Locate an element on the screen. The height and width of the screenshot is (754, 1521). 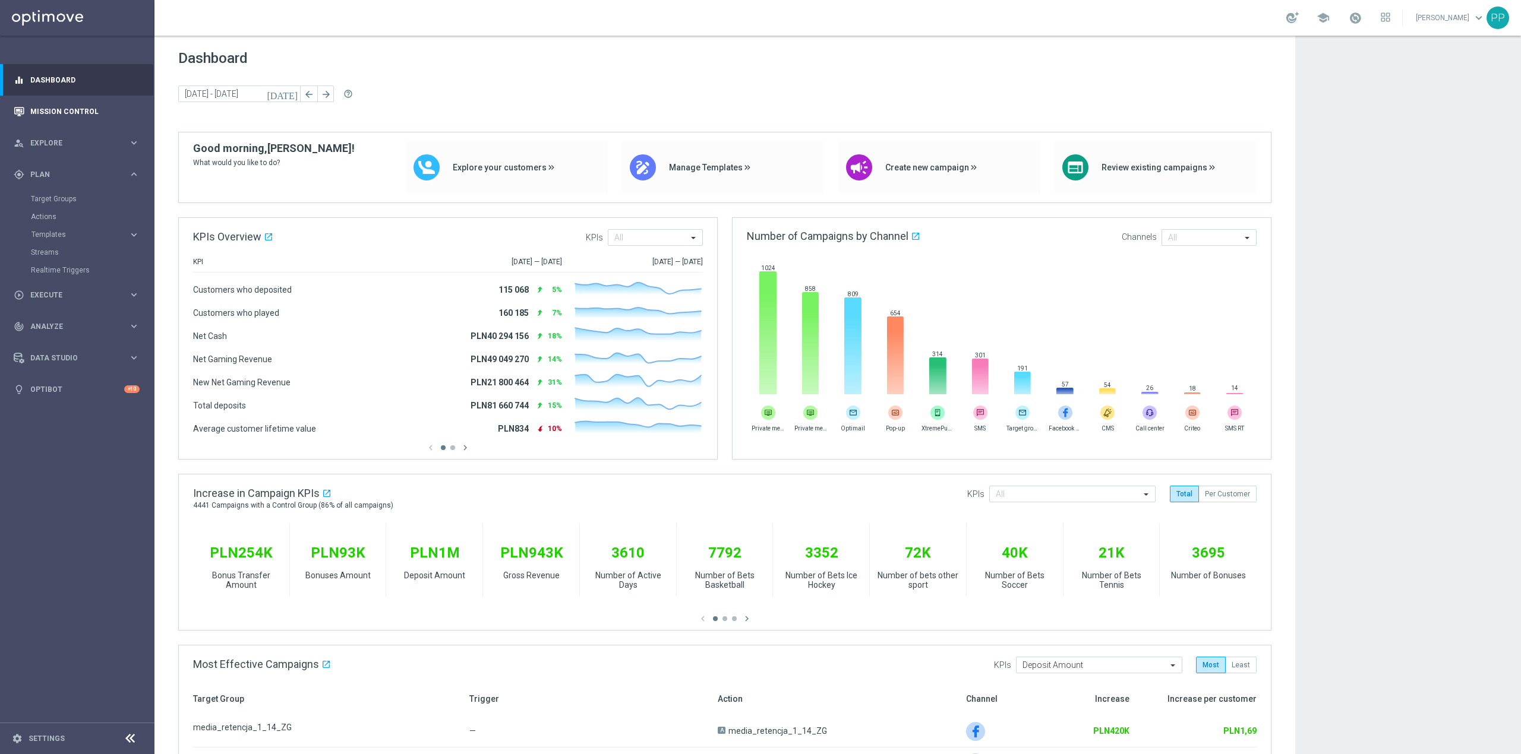
i: track_changes is located at coordinates (19, 327).